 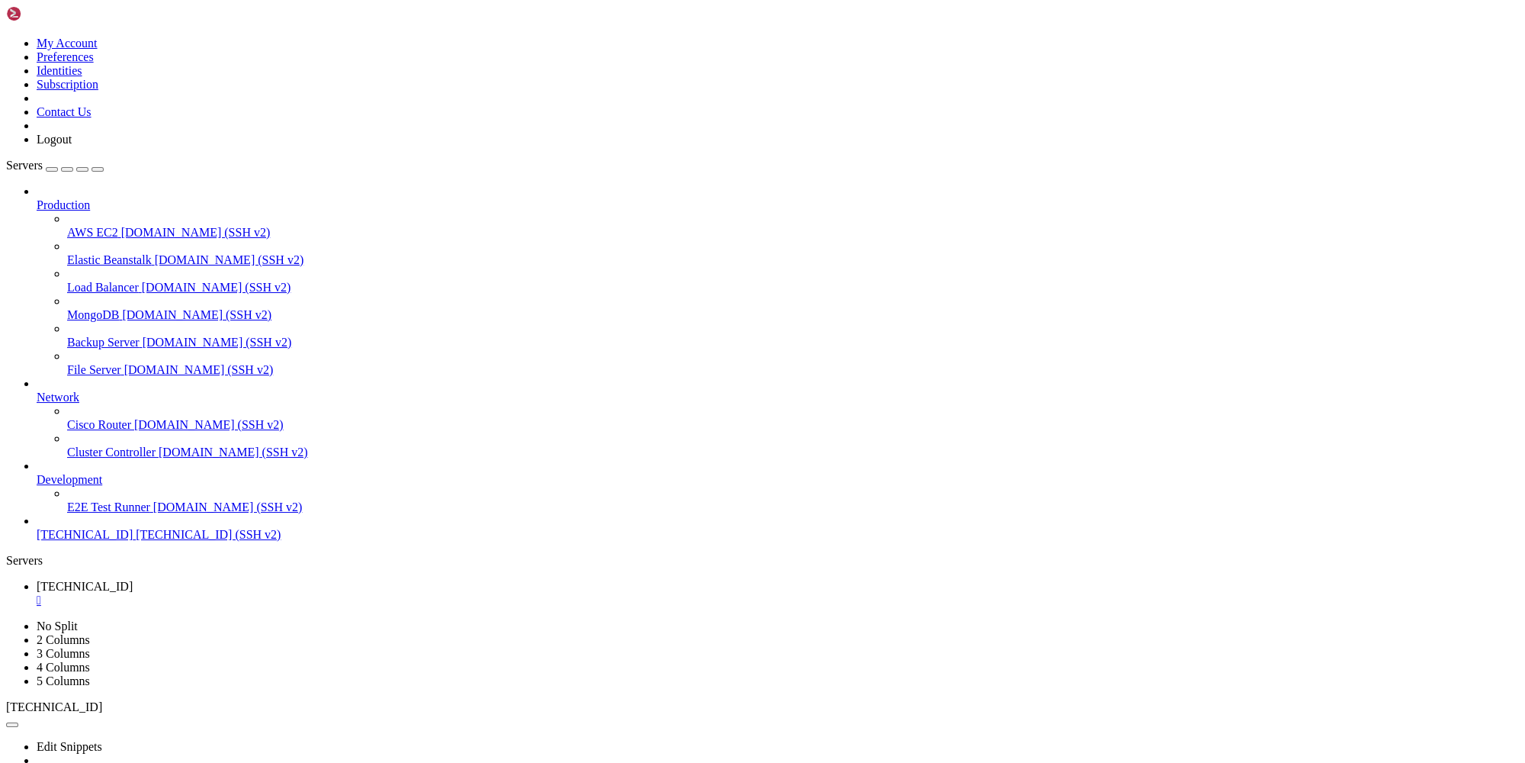 I want to click on a: My Account, so click(x=67, y=43).